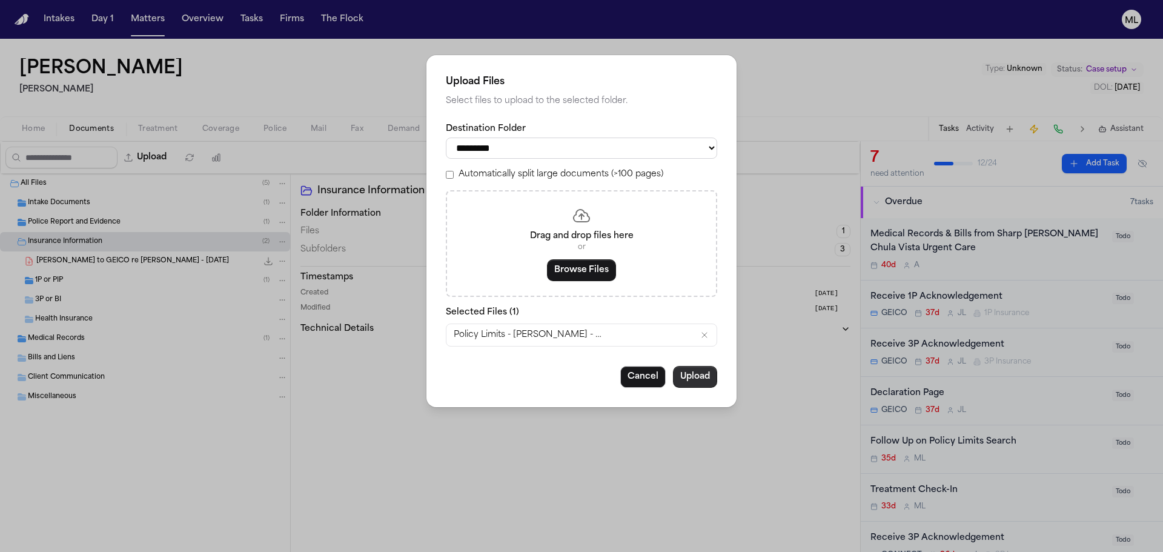 This screenshot has height=552, width=1163. Describe the element at coordinates (695, 377) in the screenshot. I see `button: Upload` at that location.